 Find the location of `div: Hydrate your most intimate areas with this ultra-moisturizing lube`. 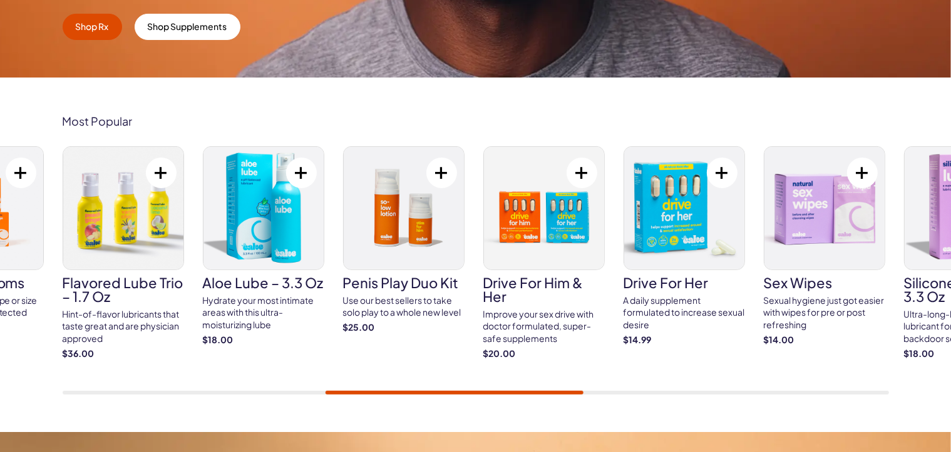

div: Hydrate your most intimate areas with this ultra-moisturizing lube is located at coordinates (263, 313).